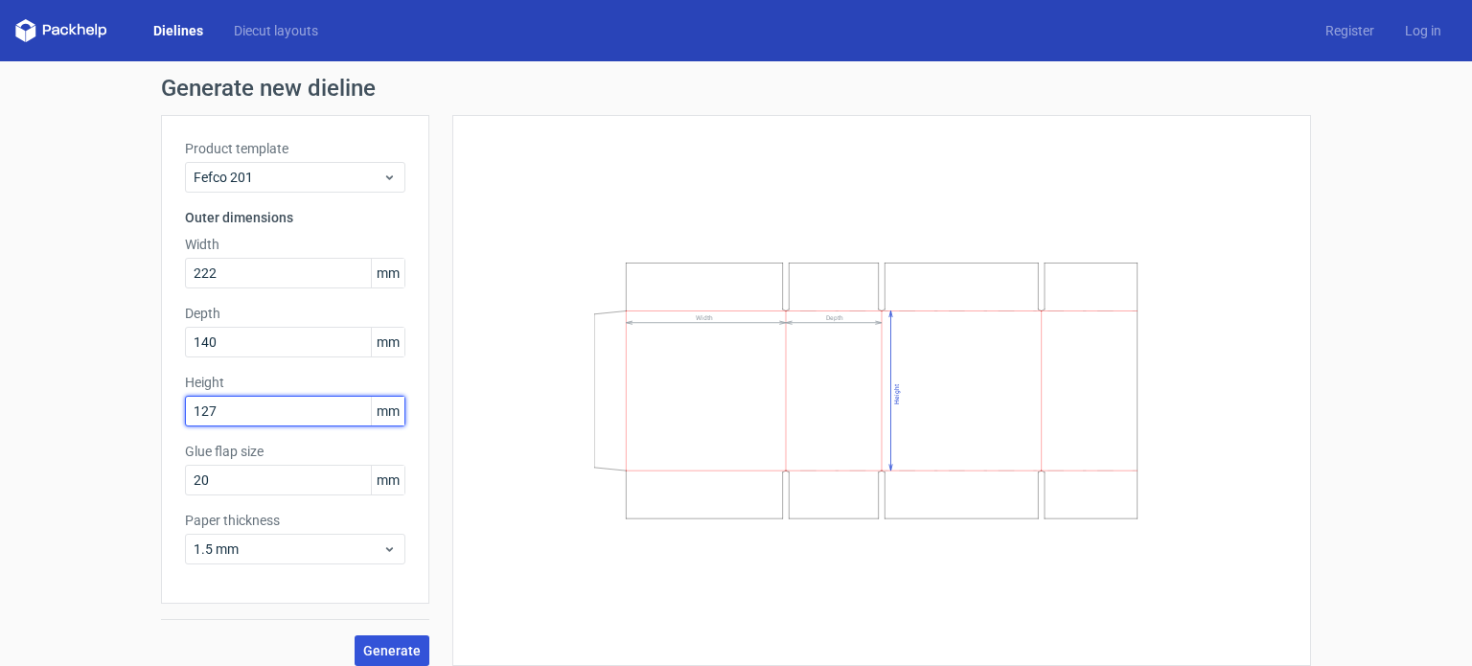 The height and width of the screenshot is (666, 1472). What do you see at coordinates (392, 651) in the screenshot?
I see `button: Generate` at bounding box center [392, 651].